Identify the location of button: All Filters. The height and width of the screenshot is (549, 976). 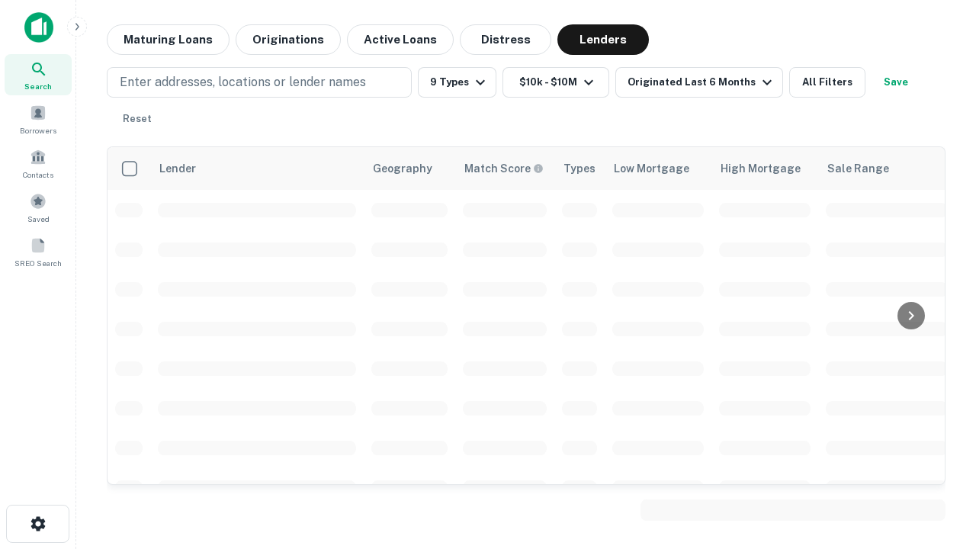
(827, 82).